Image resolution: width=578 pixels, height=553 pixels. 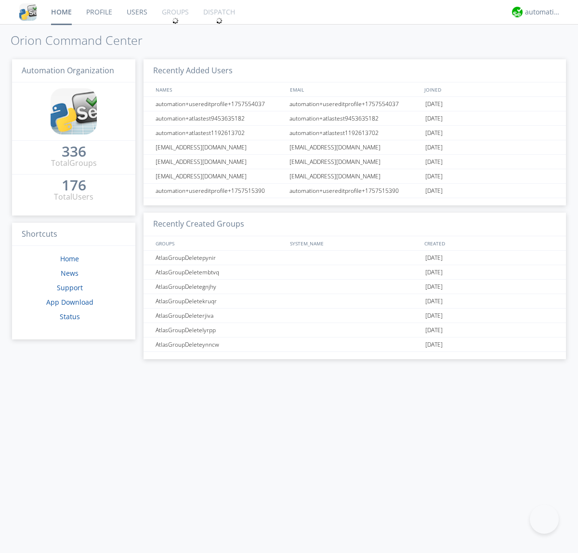 I want to click on h3: Shortcuts, so click(x=74, y=234).